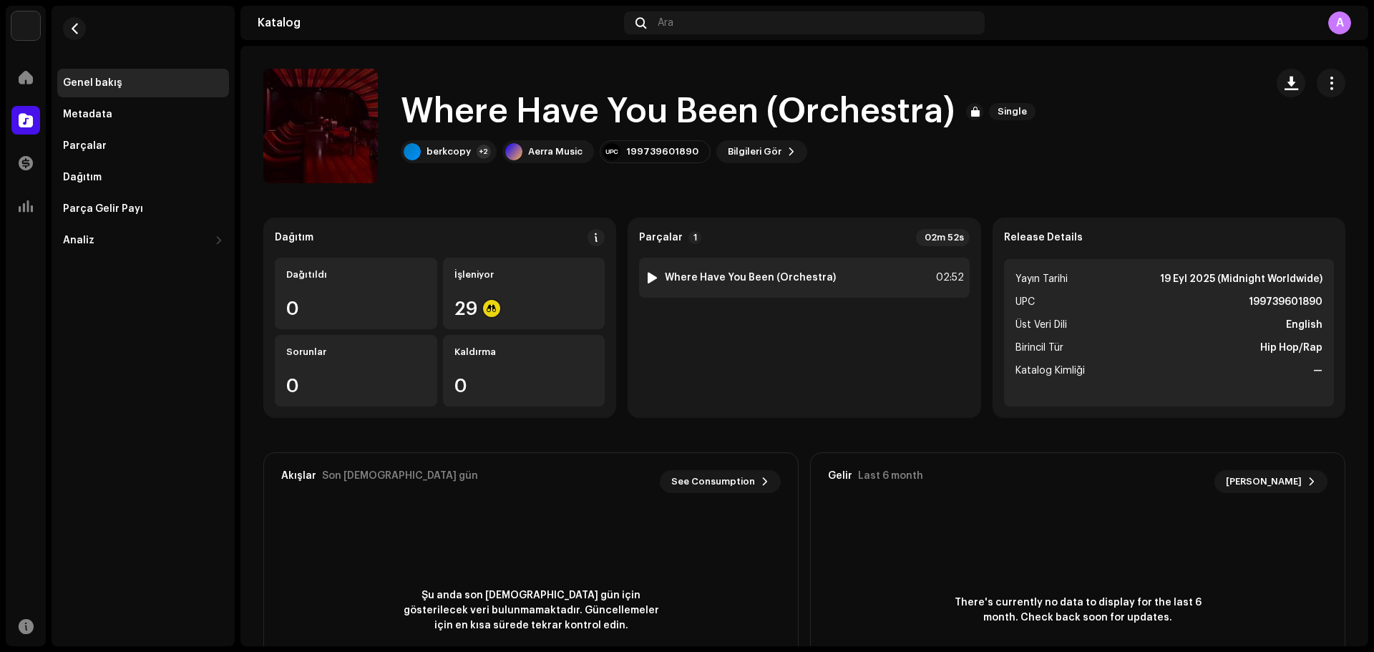  What do you see at coordinates (79, 240) in the screenshot?
I see `div: Analiz` at bounding box center [79, 240].